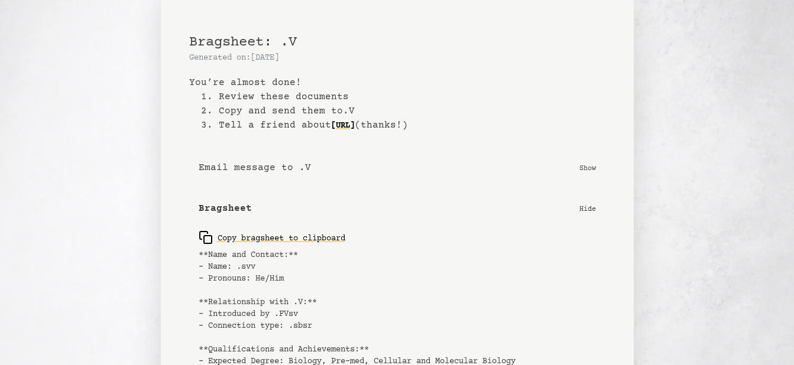 The image size is (794, 365). Describe the element at coordinates (272, 238) in the screenshot. I see `button: Copy bragsheet to clipboard` at that location.